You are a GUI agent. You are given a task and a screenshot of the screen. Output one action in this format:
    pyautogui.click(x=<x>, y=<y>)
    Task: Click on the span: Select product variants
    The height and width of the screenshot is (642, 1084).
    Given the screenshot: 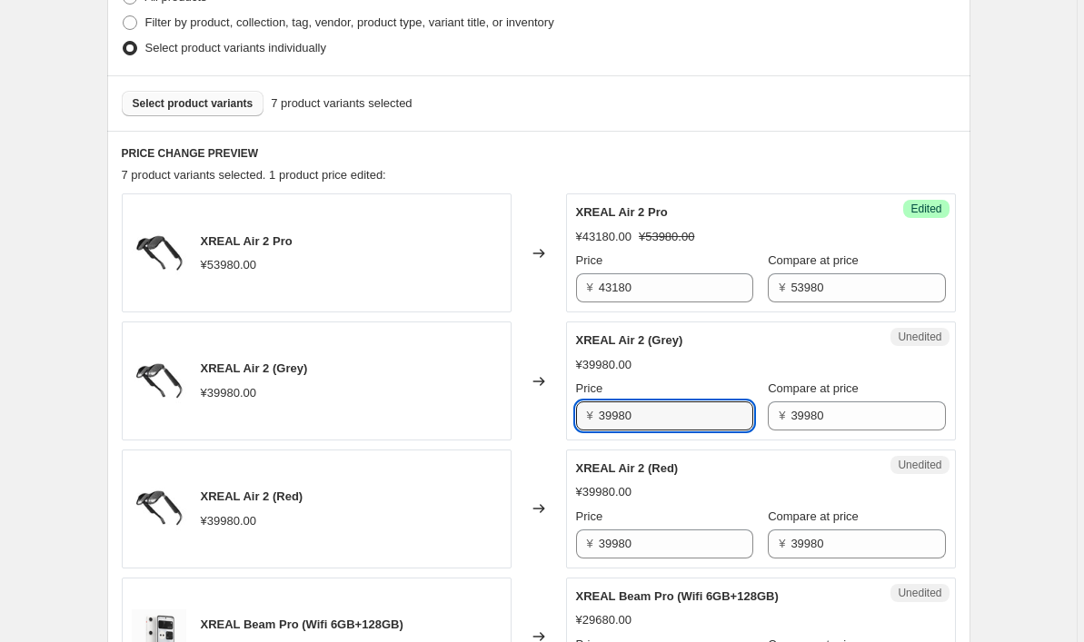 What is the action you would take?
    pyautogui.click(x=193, y=104)
    